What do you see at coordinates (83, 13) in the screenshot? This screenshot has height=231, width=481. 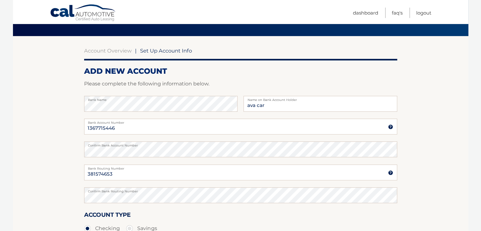 I see `a: Cal Automotive` at bounding box center [83, 13].